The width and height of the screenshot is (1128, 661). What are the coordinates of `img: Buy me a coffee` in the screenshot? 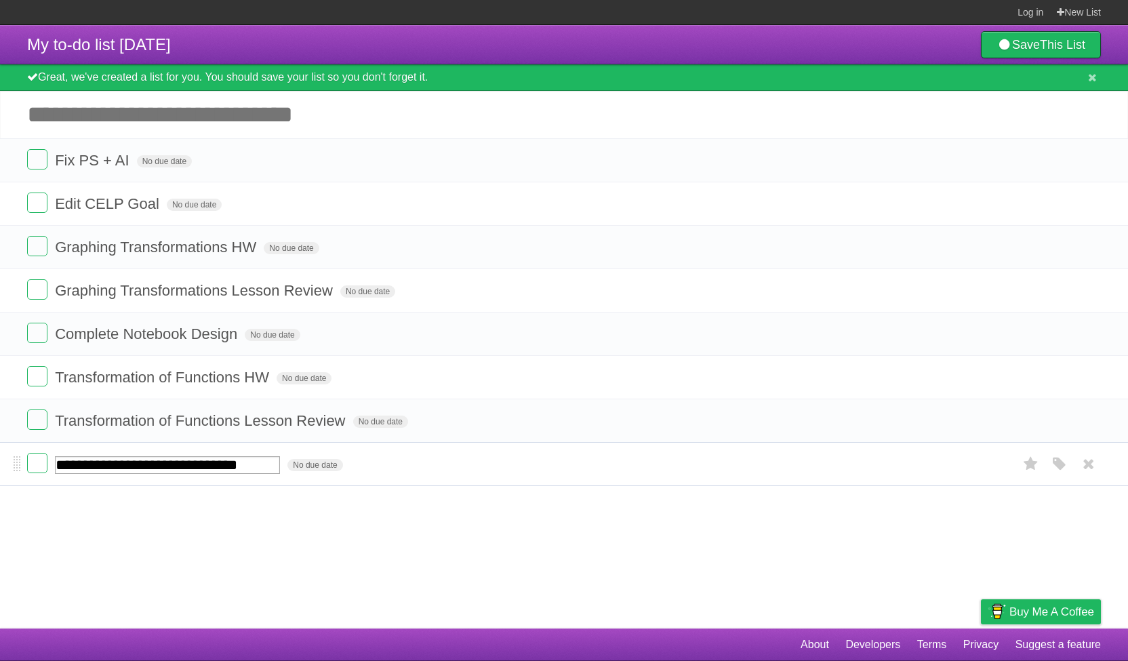 It's located at (997, 612).